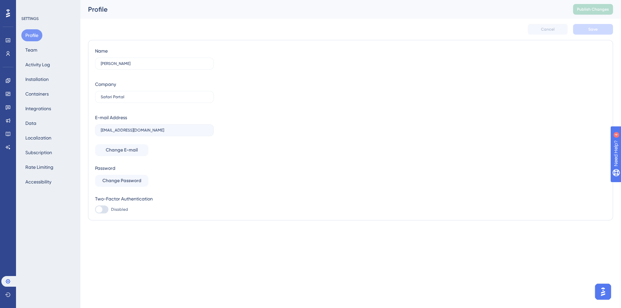 Image resolution: width=621 pixels, height=308 pixels. Describe the element at coordinates (38, 182) in the screenshot. I see `button: Accessibility` at that location.